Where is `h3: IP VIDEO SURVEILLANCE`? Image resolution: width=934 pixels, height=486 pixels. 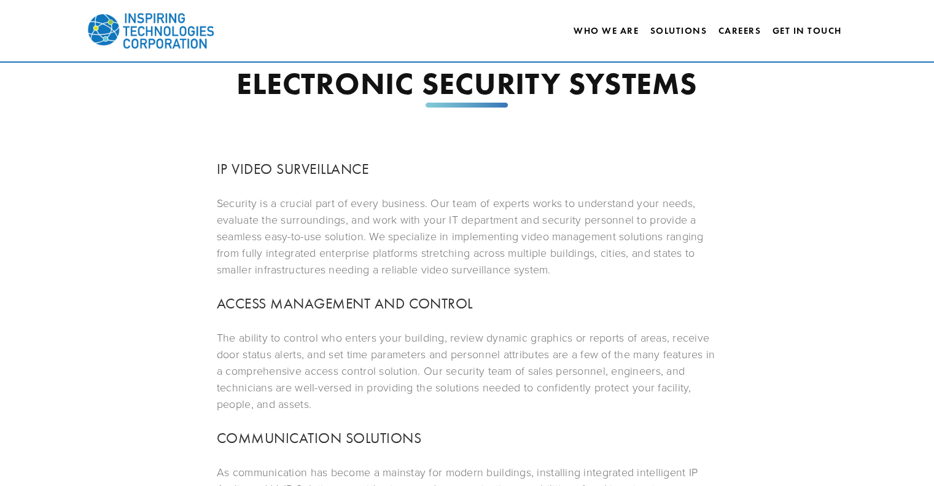 h3: IP VIDEO SURVEILLANCE is located at coordinates (467, 169).